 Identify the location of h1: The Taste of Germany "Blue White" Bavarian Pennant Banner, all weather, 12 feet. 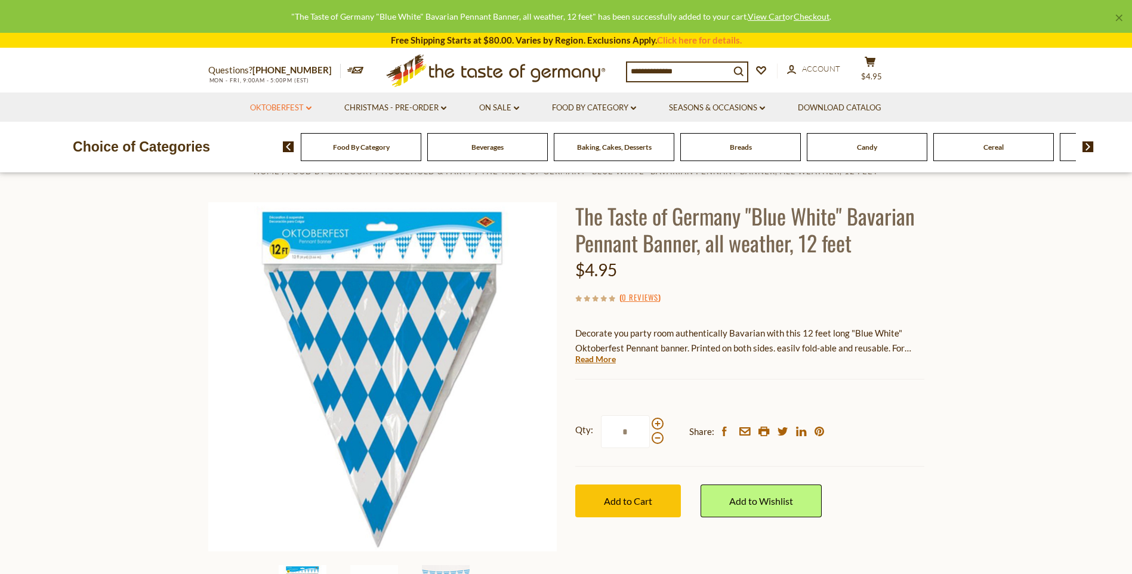
(750, 229).